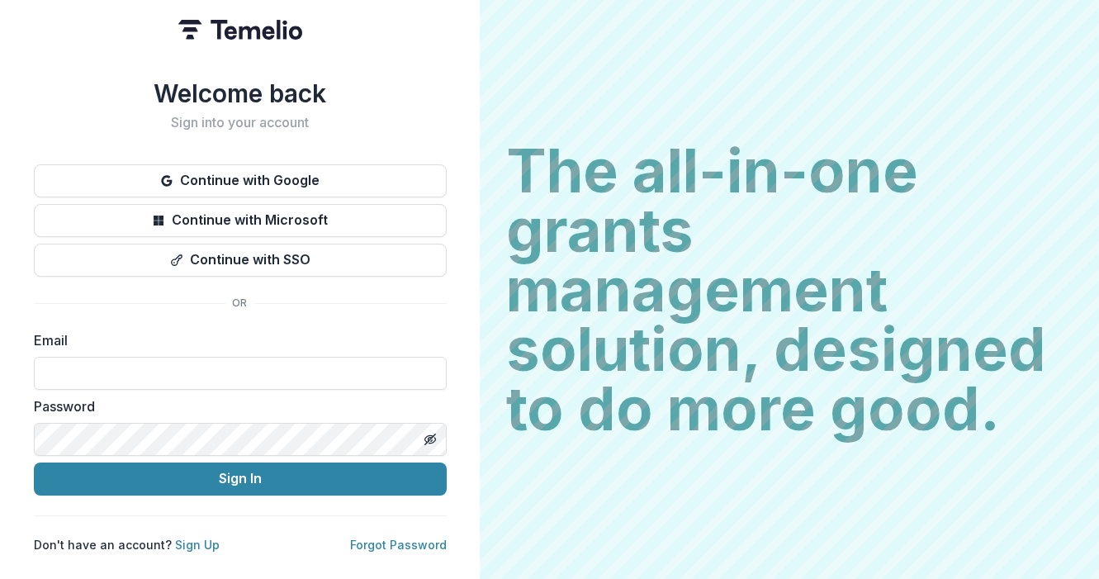 Image resolution: width=1099 pixels, height=579 pixels. I want to click on button: Sign In, so click(240, 479).